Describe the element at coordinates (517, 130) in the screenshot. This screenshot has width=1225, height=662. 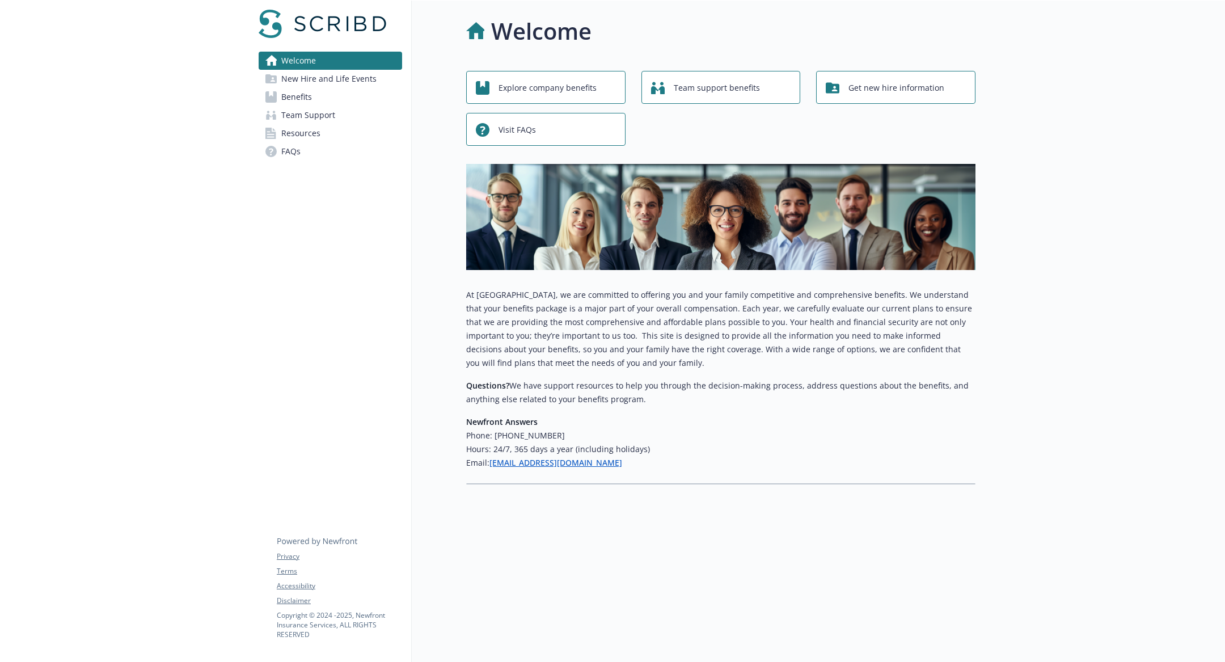
I see `span: Visit FAQs` at that location.